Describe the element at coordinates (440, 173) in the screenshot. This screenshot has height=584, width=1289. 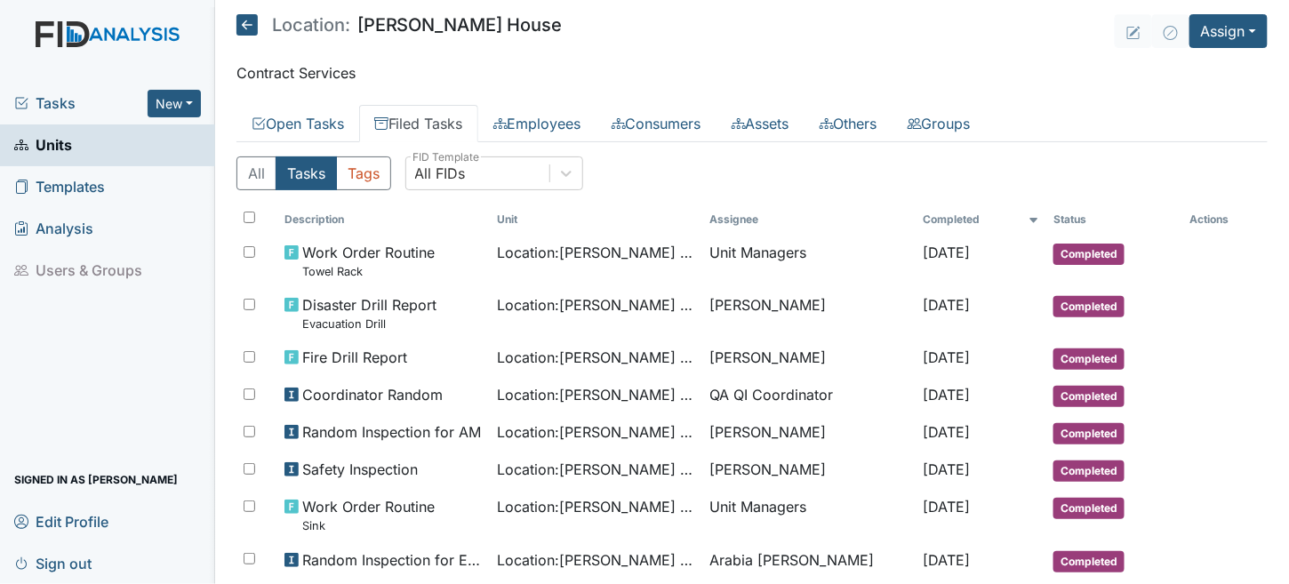
I see `div: All FIDs` at that location.